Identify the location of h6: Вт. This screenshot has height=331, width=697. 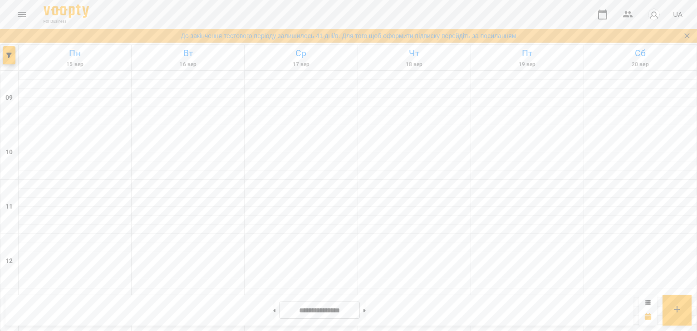
(188, 53).